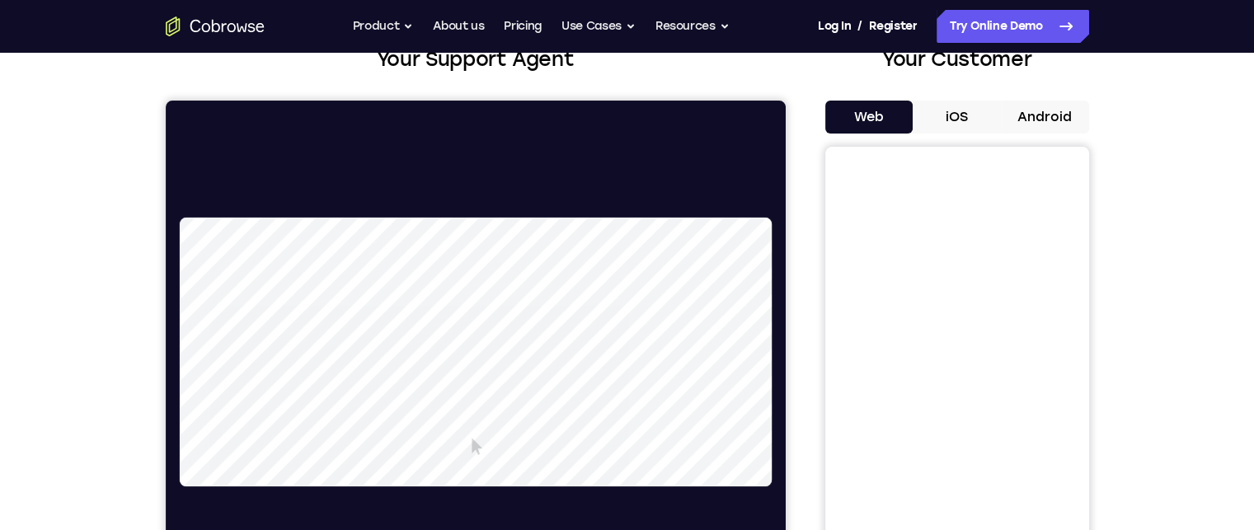 This screenshot has height=530, width=1254. What do you see at coordinates (835, 26) in the screenshot?
I see `a: Log In` at bounding box center [835, 26].